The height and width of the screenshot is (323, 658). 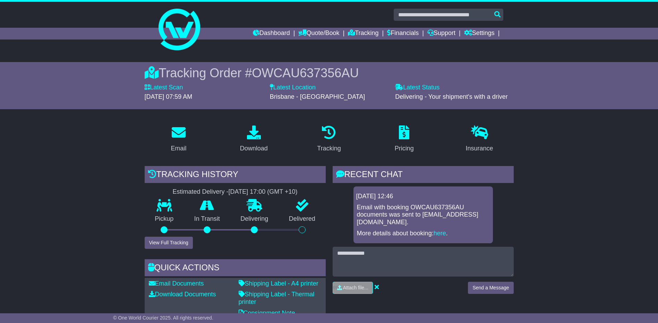 I want to click on a: Quote/Book, so click(x=319, y=34).